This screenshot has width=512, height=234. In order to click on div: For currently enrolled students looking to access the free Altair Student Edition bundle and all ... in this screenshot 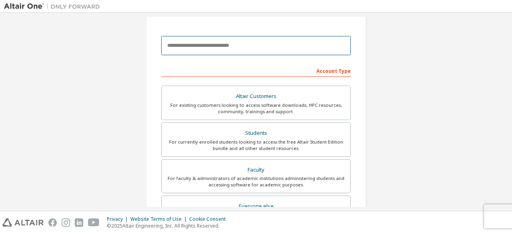, I will do `click(256, 145)`.